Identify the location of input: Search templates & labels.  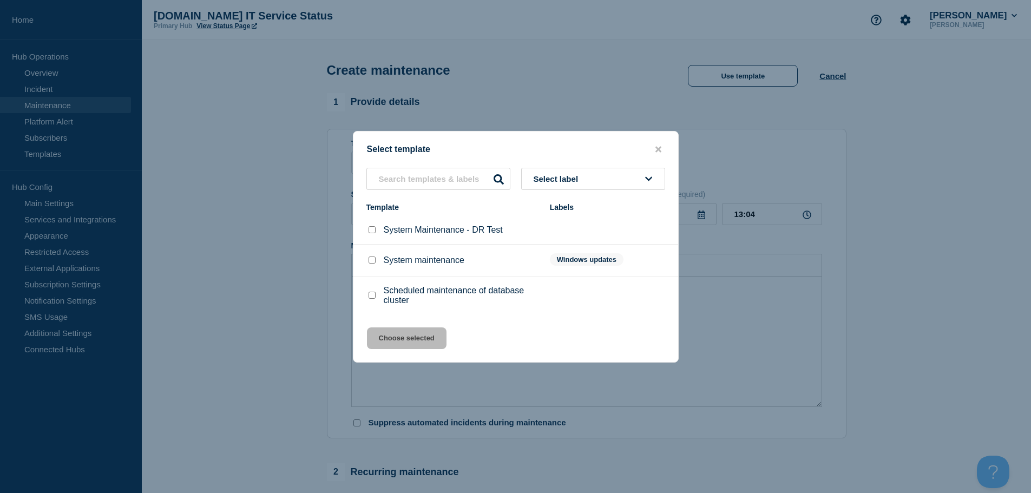
(438, 179).